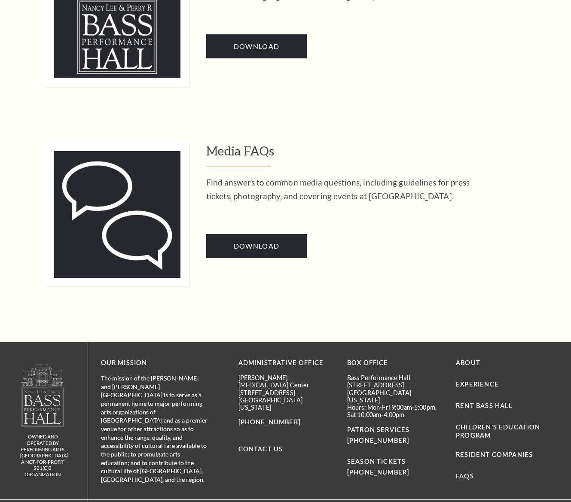  I want to click on a: Resident Companies, so click(494, 454).